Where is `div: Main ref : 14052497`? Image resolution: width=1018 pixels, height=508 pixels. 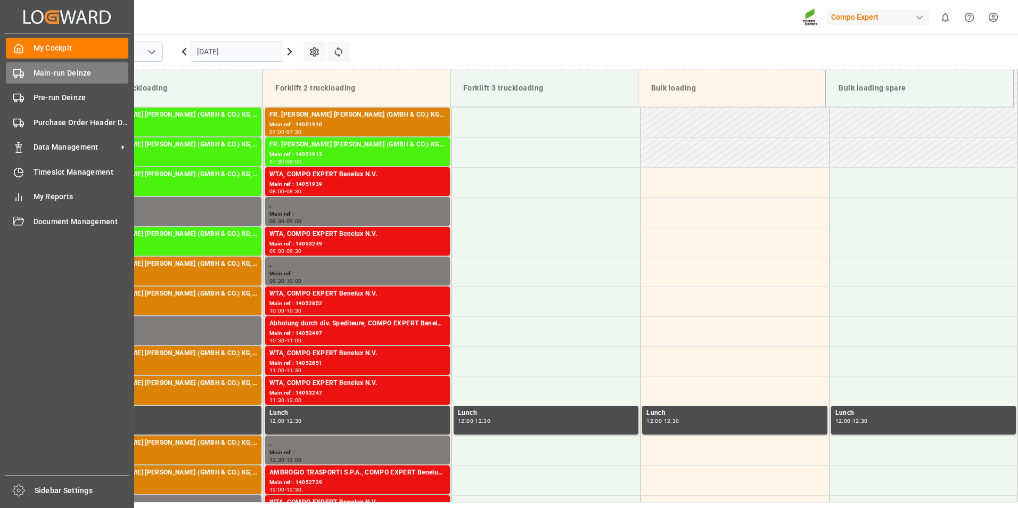
div: Main ref : 14052497 is located at coordinates (357, 333).